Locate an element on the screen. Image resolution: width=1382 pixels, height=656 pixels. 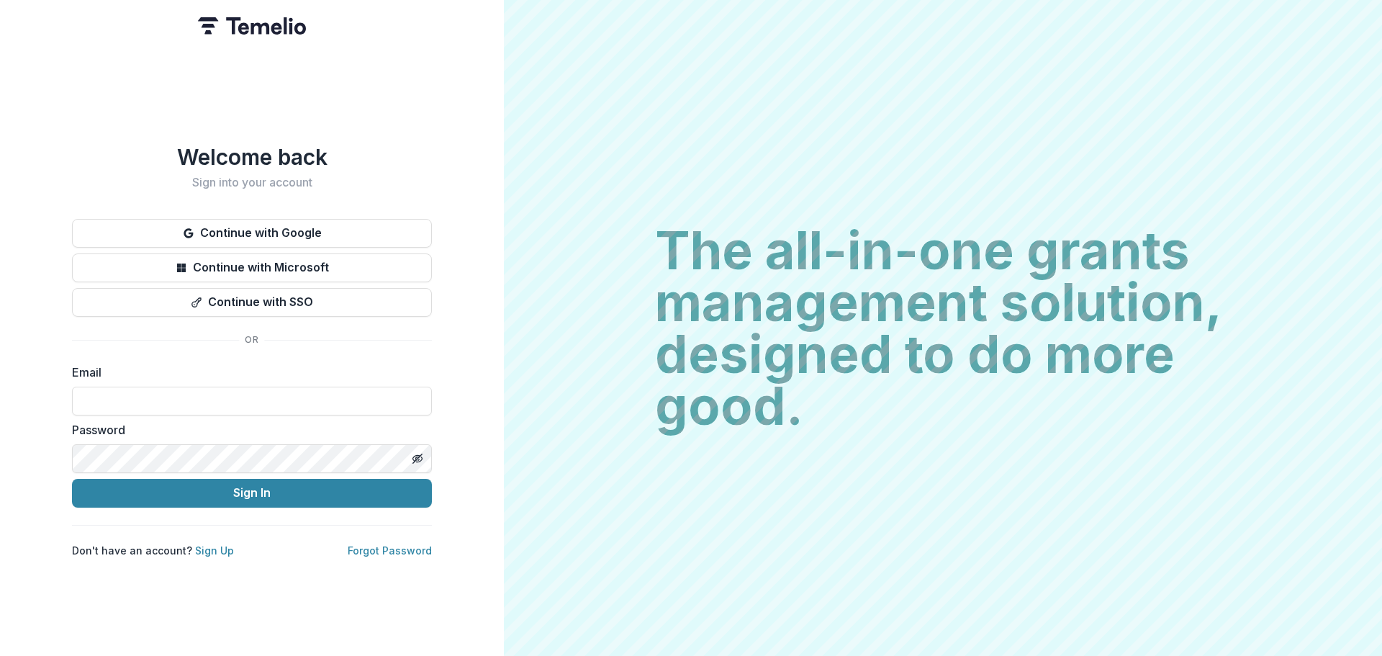
a: Sign Up is located at coordinates (214, 550).